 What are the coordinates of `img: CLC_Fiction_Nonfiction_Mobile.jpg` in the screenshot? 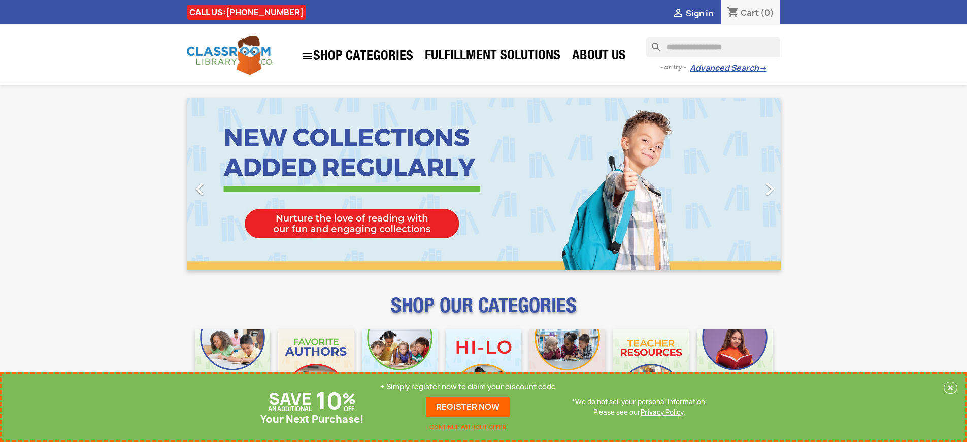 It's located at (567, 367).